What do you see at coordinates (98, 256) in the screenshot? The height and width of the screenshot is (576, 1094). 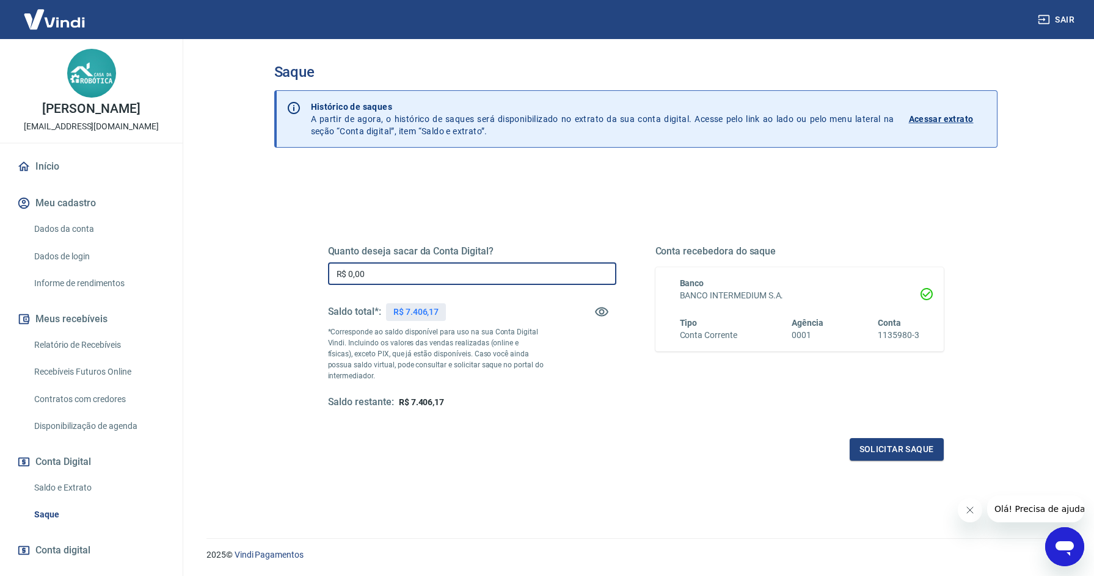 I see `a: Dados de login` at bounding box center [98, 256].